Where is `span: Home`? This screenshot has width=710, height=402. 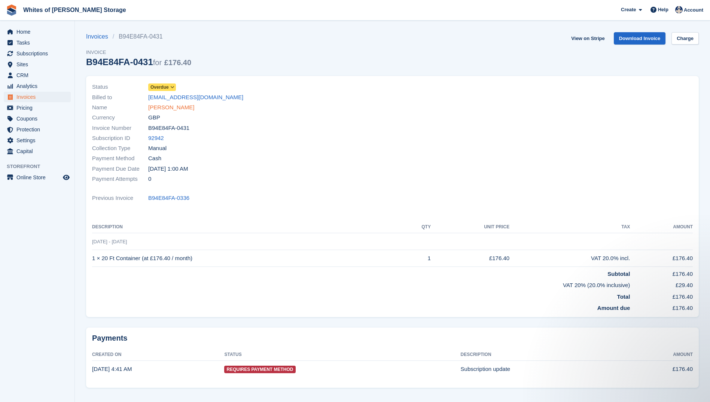
span: Home is located at coordinates (39, 32).